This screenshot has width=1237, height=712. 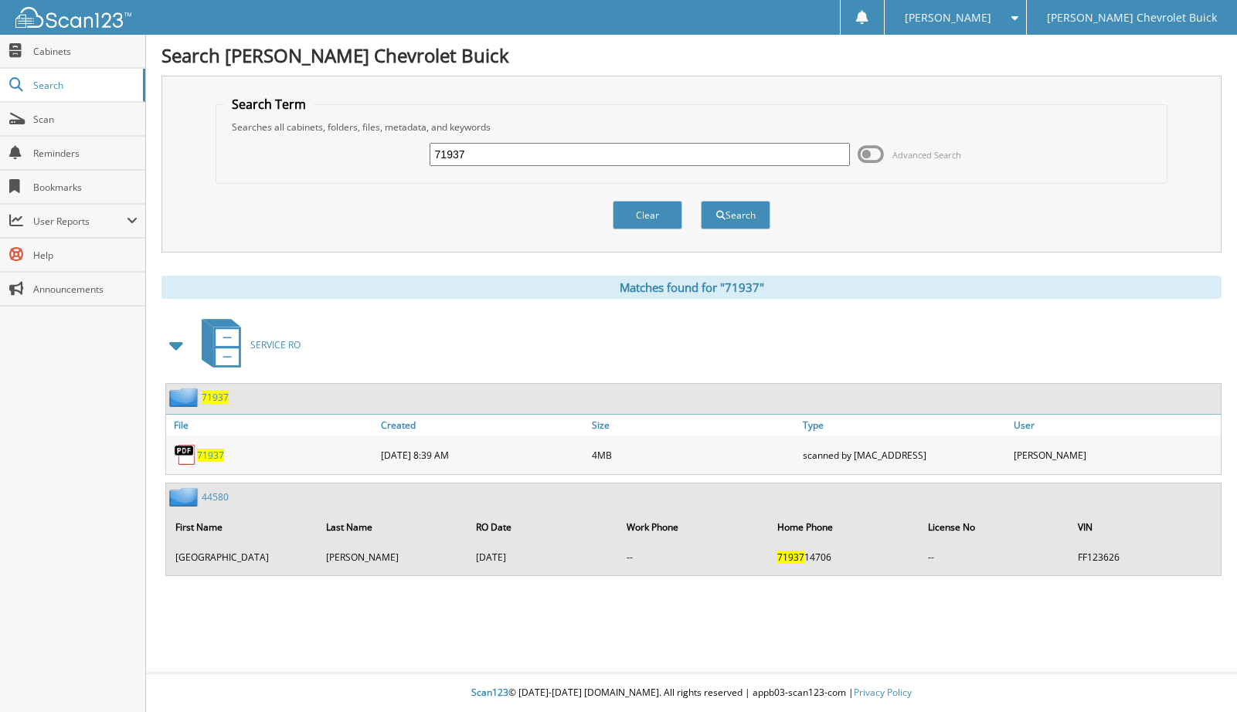 I want to click on a: Created, so click(x=482, y=425).